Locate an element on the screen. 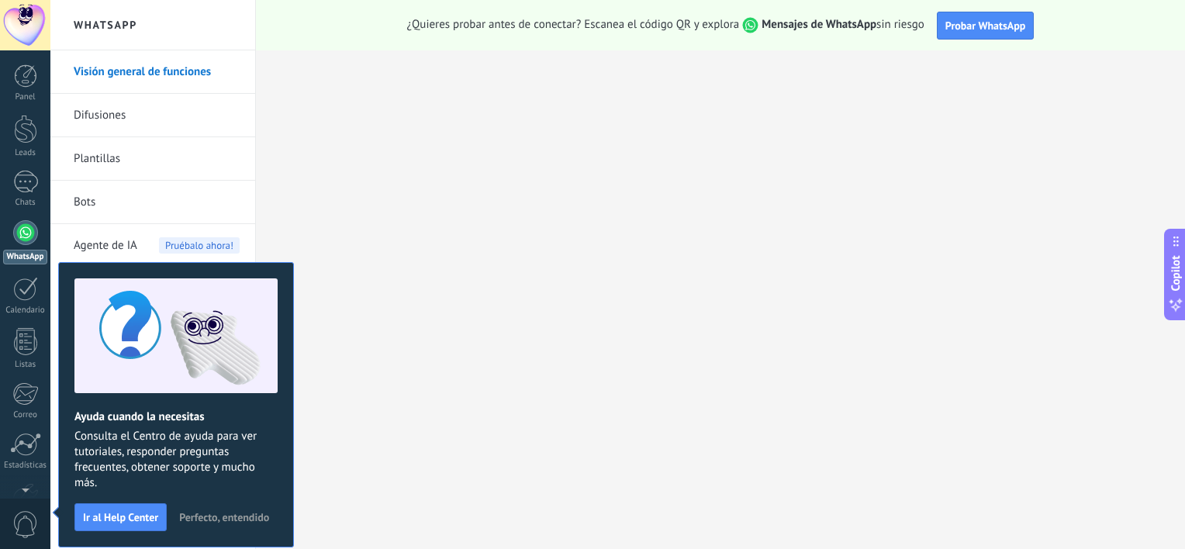 Image resolution: width=1185 pixels, height=549 pixels. span: Consulta el Centro de ayuda para ver tutoriales, responder preguntas frecuentes, obtener soporte ... is located at coordinates (176, 460).